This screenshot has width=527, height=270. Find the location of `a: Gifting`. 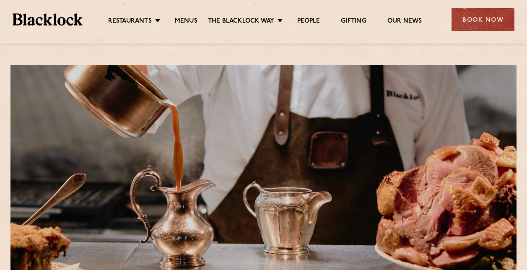

a: Gifting is located at coordinates (353, 22).